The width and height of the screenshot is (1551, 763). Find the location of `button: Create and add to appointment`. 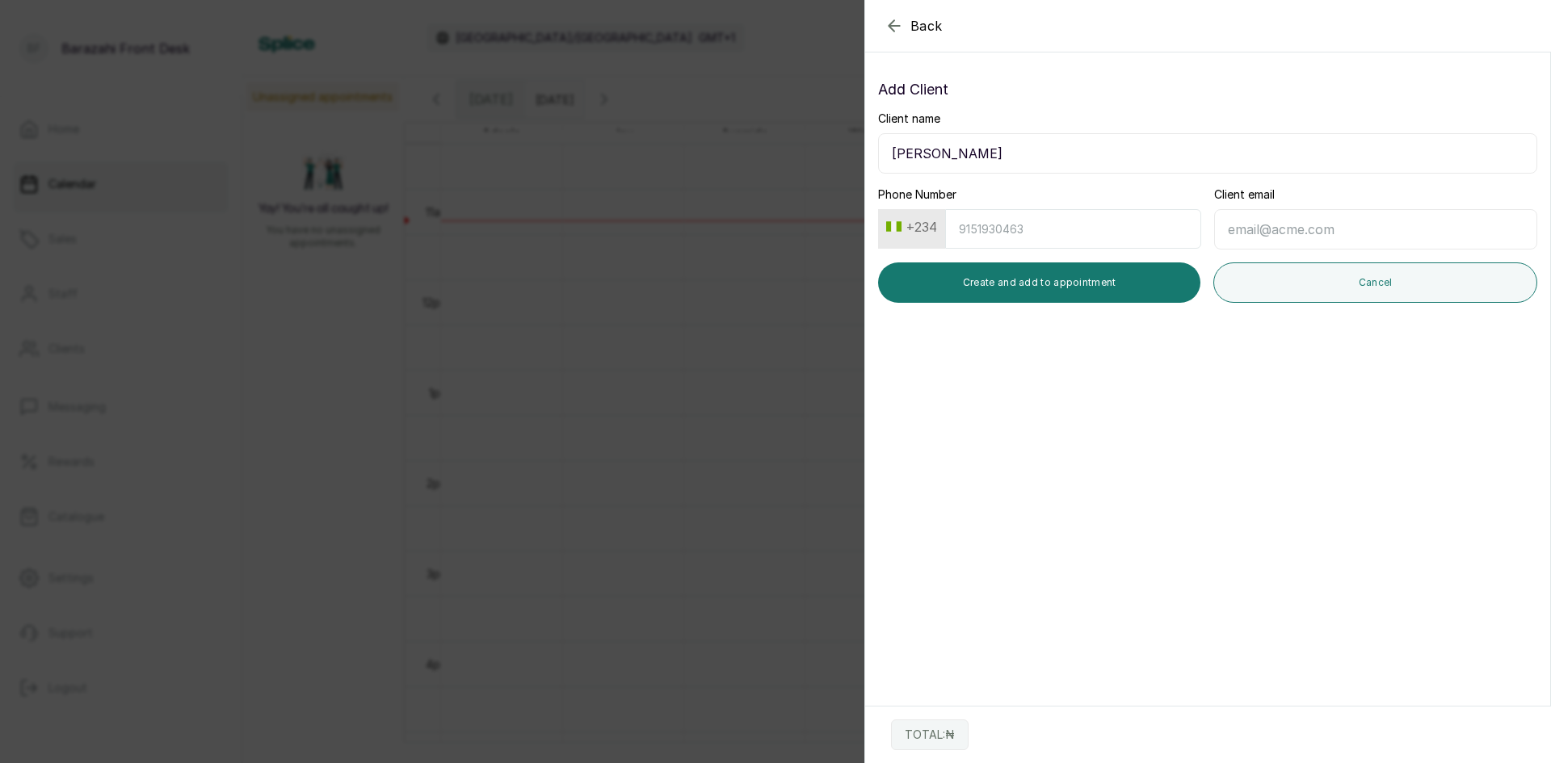

button: Create and add to appointment is located at coordinates (1039, 283).